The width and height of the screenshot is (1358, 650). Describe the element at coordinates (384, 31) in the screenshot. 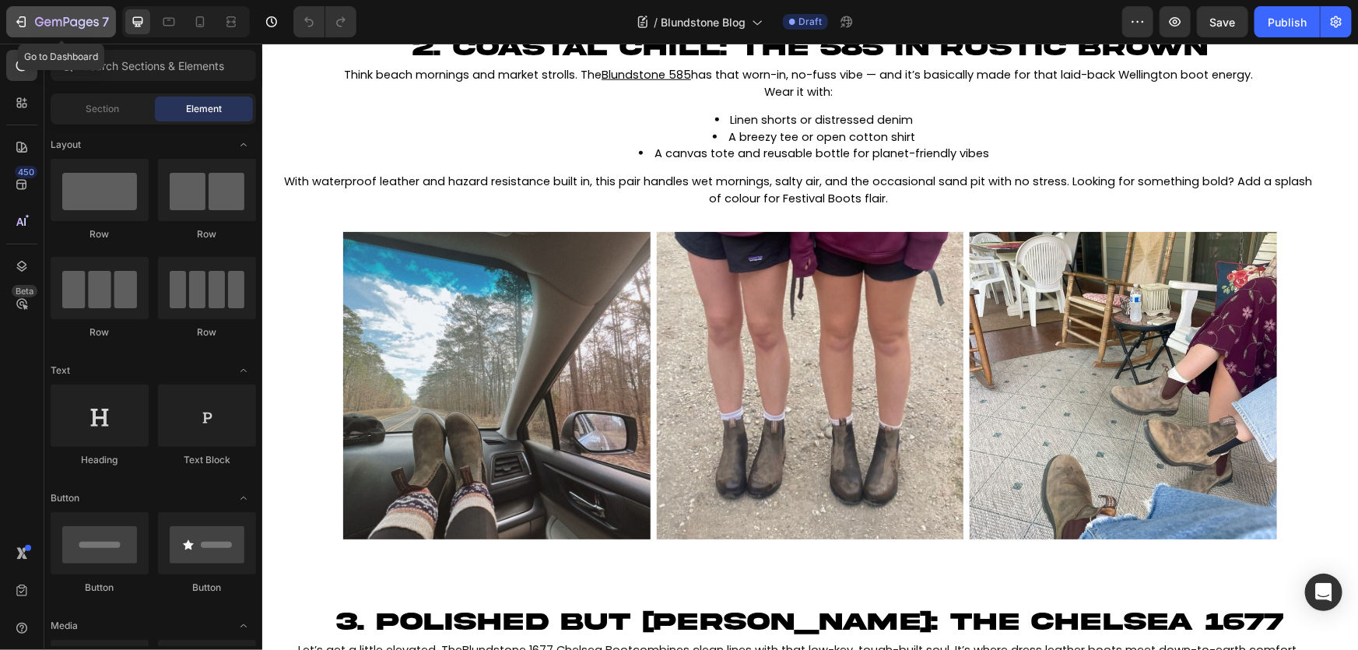

I see `u: Blundstone 585` at that location.